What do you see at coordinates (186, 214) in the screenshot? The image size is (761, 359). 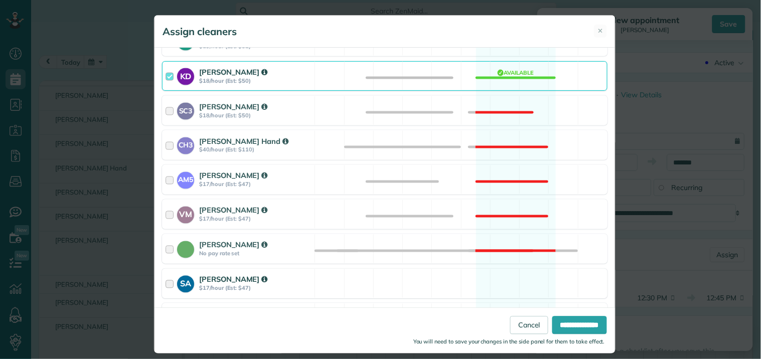 I see `strong: VM` at bounding box center [186, 214].